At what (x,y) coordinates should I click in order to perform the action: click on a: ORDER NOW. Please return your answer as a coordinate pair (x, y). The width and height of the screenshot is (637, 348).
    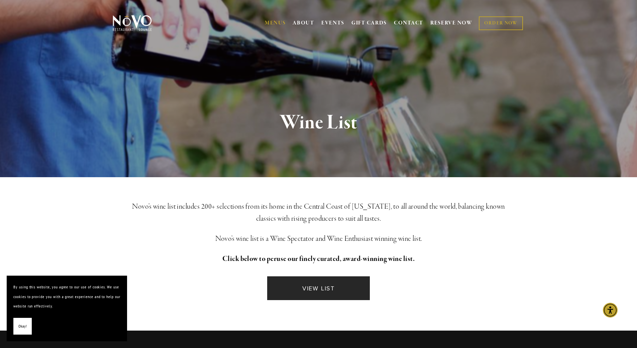
    Looking at the image, I should click on (501, 23).